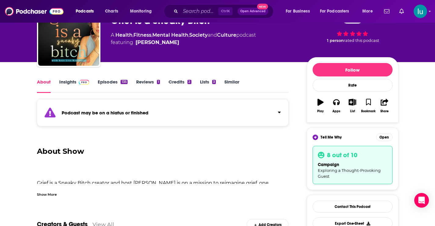 The image size is (435, 226). What do you see at coordinates (60, 151) in the screenshot?
I see `strong: About Show` at bounding box center [60, 151].